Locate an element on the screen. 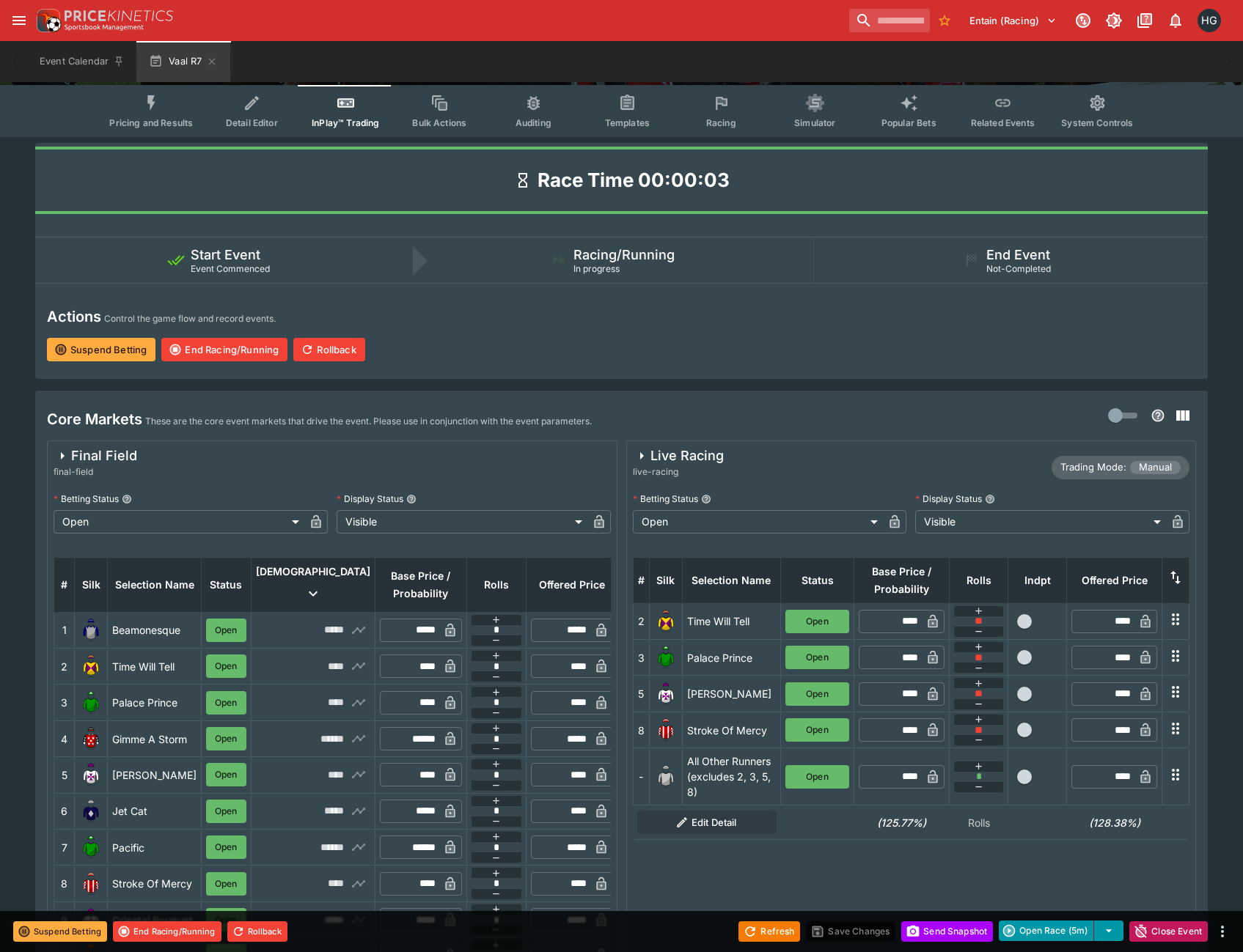 This screenshot has height=952, width=1243. td: Stroke Of Mercy is located at coordinates (731, 729).